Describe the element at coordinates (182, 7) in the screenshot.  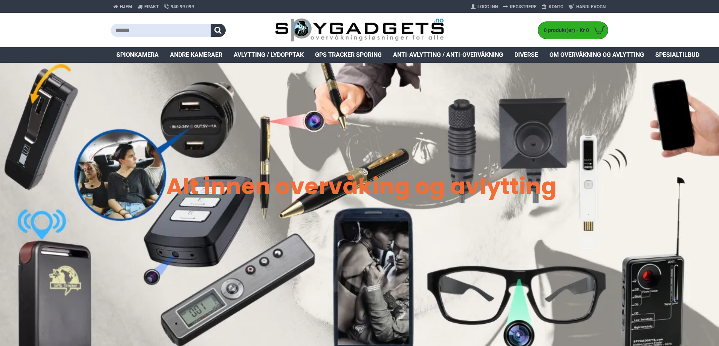
I see `span: 940 99 099` at that location.